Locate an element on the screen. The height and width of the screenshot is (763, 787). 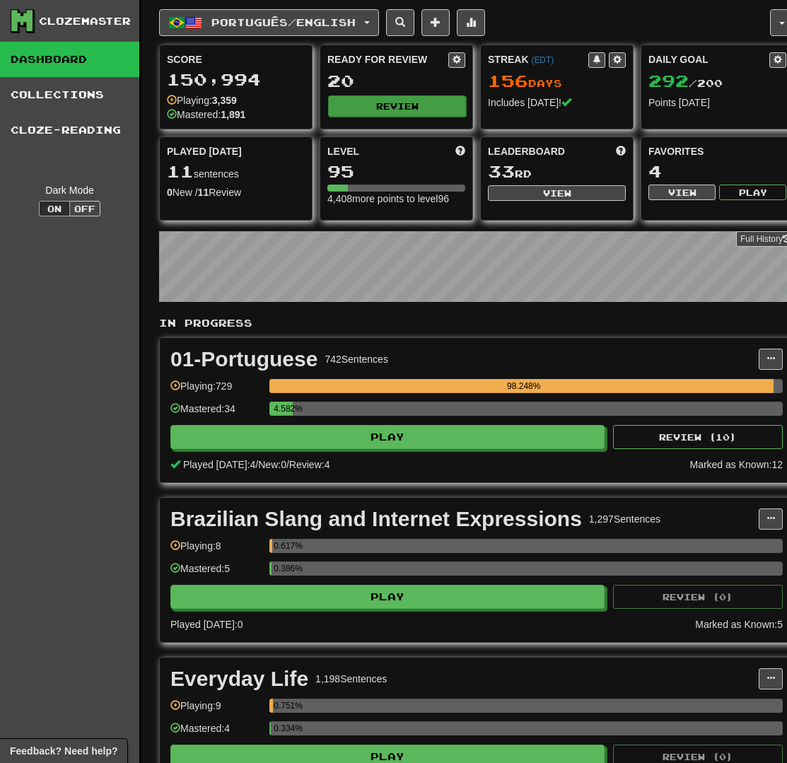
span: Review: 4 is located at coordinates (310, 465).